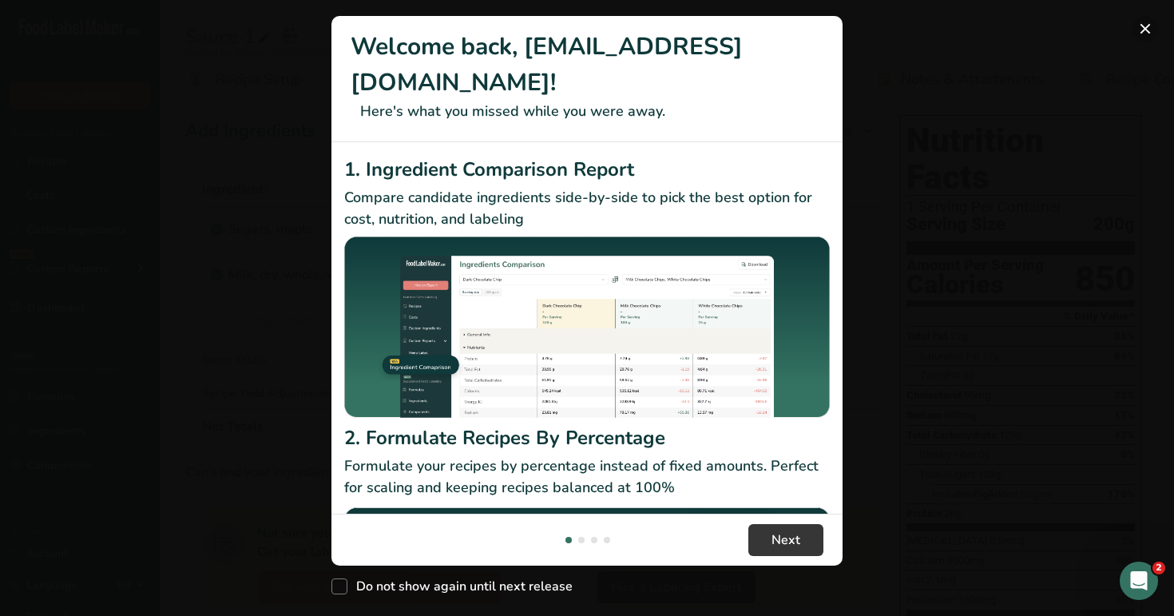 The height and width of the screenshot is (616, 1174). Describe the element at coordinates (587, 169) in the screenshot. I see `h2: 1. Ingredient Comparison Report` at that location.